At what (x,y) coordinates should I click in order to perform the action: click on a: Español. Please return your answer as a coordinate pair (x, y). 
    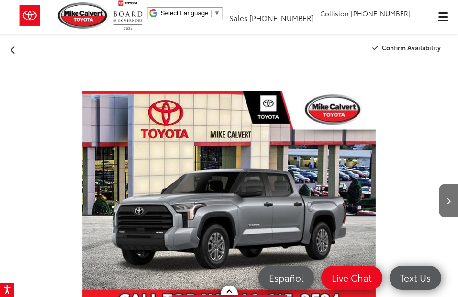
    Looking at the image, I should click on (286, 278).